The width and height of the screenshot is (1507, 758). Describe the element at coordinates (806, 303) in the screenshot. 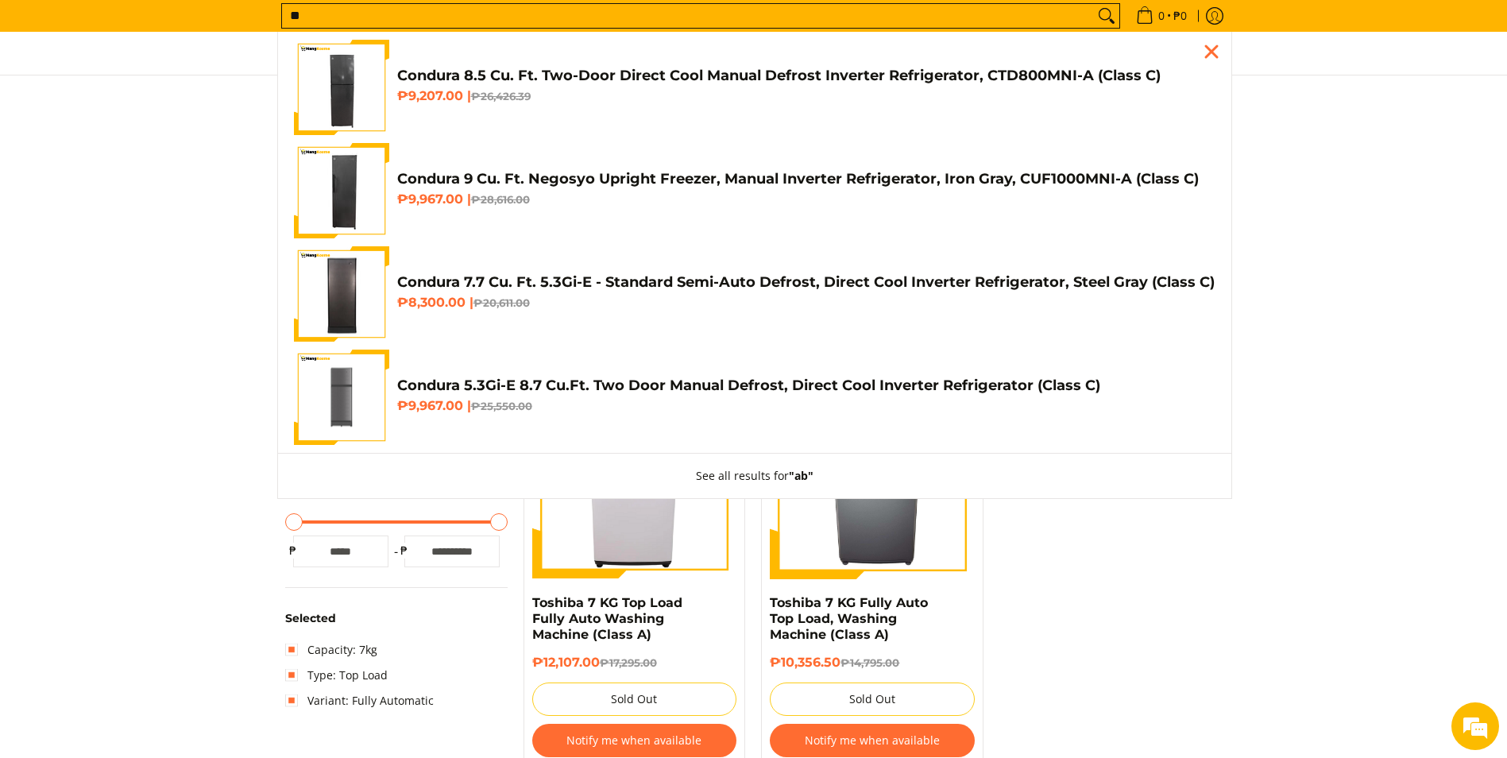

I see `h6: ₱8,300.00 |` at that location.